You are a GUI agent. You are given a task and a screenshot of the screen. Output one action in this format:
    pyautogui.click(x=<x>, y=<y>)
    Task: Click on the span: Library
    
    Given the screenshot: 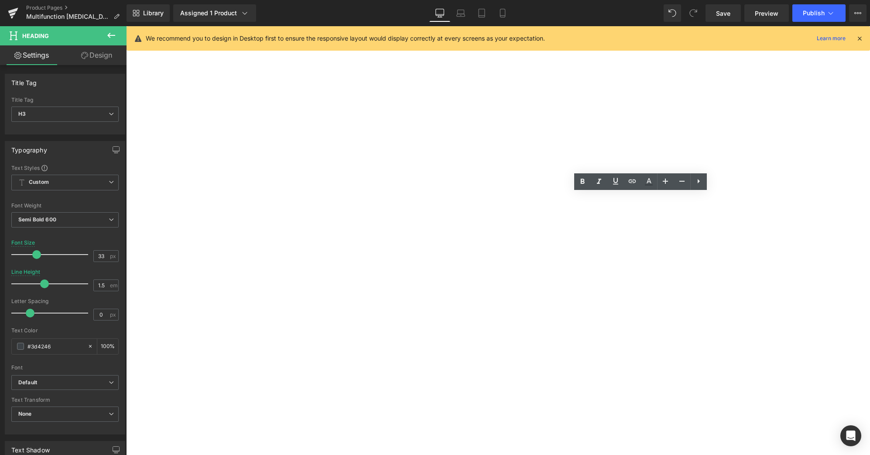 What is the action you would take?
    pyautogui.click(x=153, y=13)
    